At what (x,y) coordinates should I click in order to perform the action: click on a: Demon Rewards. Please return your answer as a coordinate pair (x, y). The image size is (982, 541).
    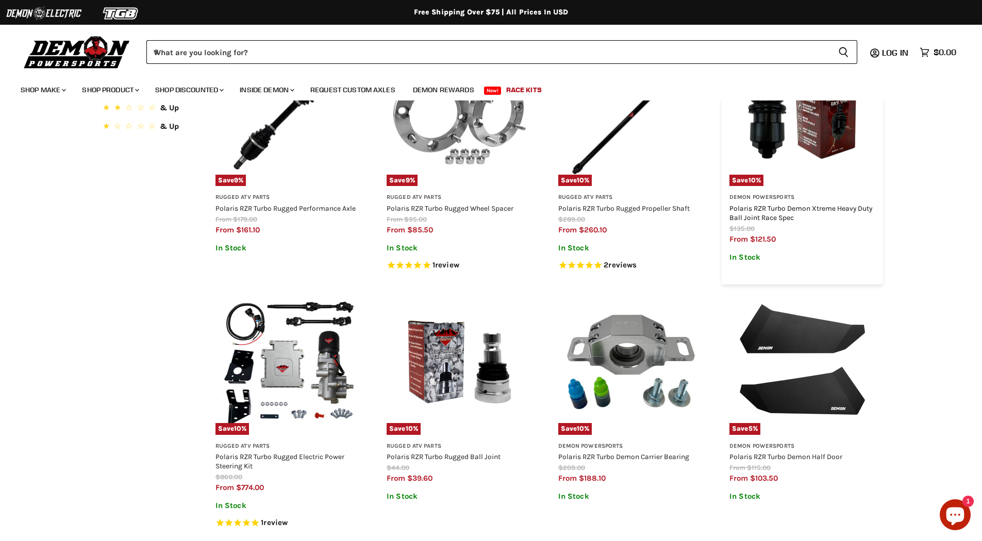
    Looking at the image, I should click on (443, 90).